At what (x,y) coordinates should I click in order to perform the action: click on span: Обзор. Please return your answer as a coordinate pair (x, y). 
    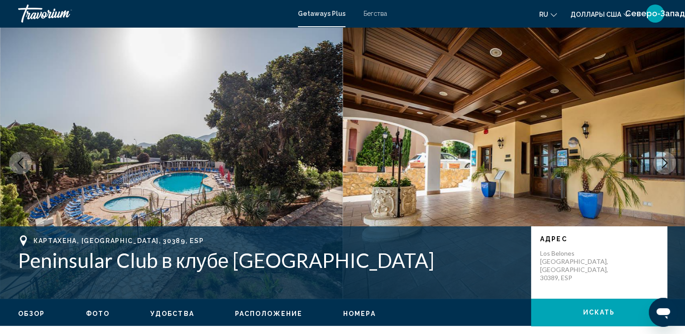
    Looking at the image, I should click on (32, 314).